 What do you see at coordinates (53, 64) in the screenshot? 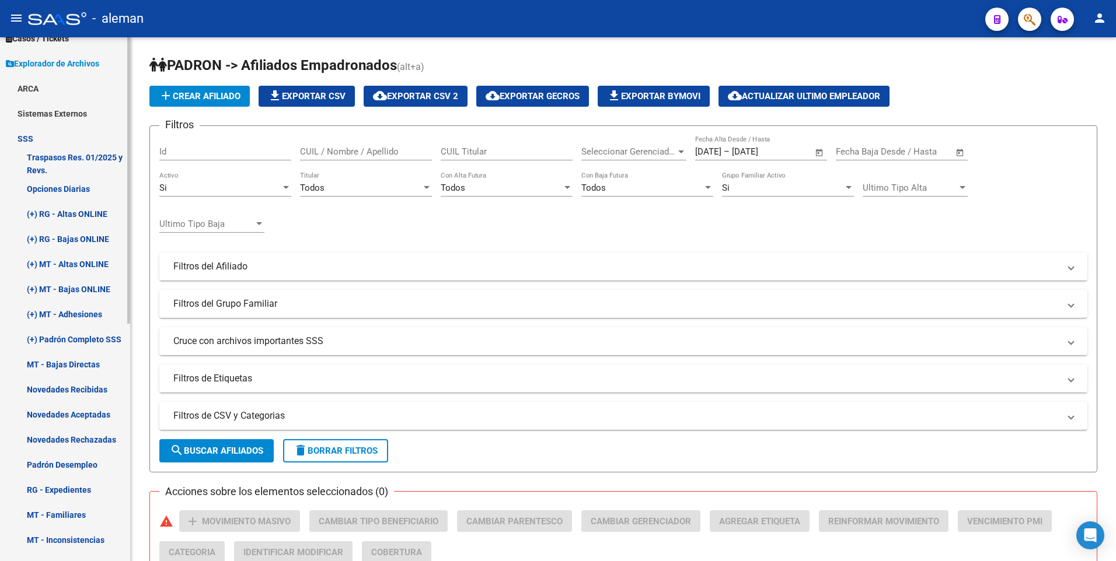
I see `span: Explorador de Archivos` at bounding box center [53, 64].